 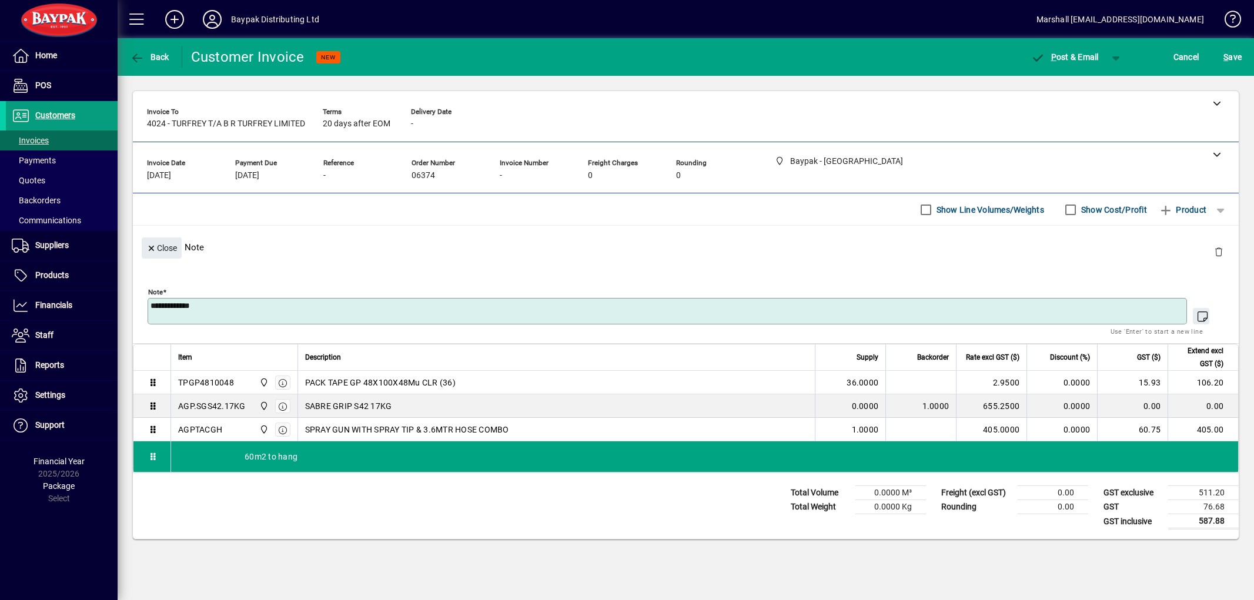 What do you see at coordinates (1228, 21) in the screenshot?
I see `a: Knowledge Base` at bounding box center [1228, 21].